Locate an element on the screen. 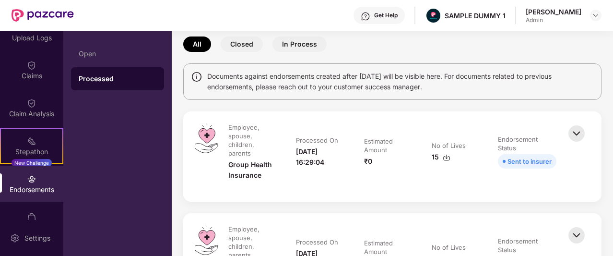 This screenshot has width=613, height=256. div: Stepathon is located at coordinates (32, 152).